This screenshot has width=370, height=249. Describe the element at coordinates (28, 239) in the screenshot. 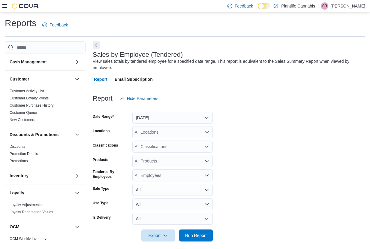

I see `a: OCM Weekly Inventory` at that location.